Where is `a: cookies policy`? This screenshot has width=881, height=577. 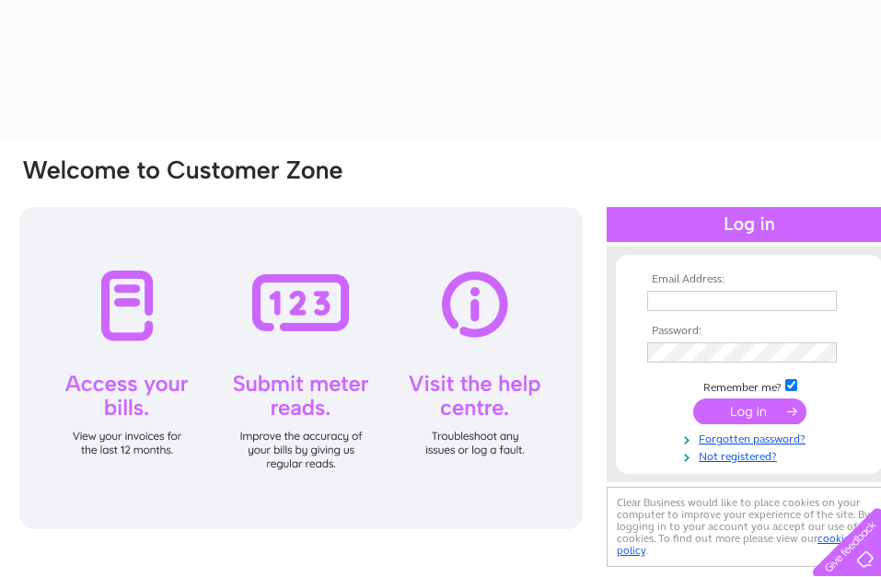 a: cookies policy is located at coordinates (736, 544).